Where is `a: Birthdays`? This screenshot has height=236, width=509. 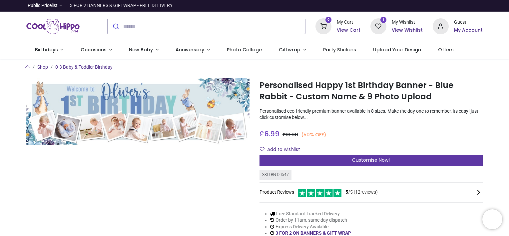 a: Birthdays is located at coordinates (49, 50).